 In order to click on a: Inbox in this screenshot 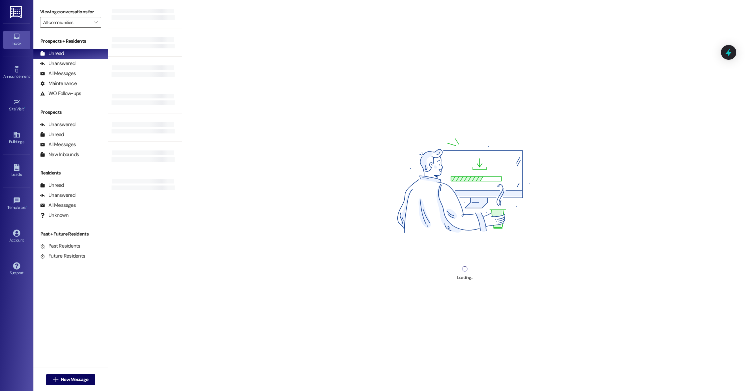, I will do `click(17, 40)`.